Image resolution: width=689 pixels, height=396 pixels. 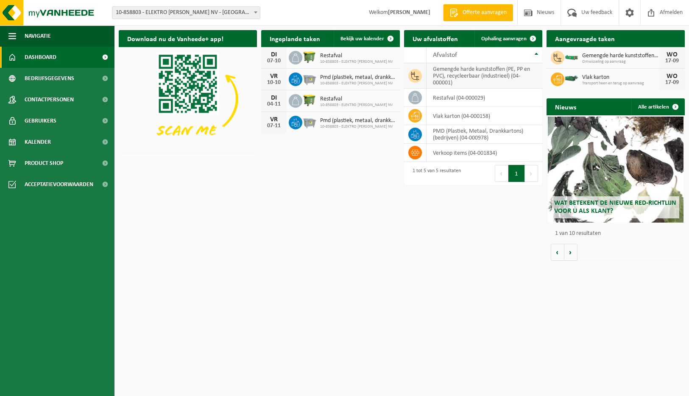 What do you see at coordinates (558, 252) in the screenshot?
I see `button: Vorige` at bounding box center [558, 252].